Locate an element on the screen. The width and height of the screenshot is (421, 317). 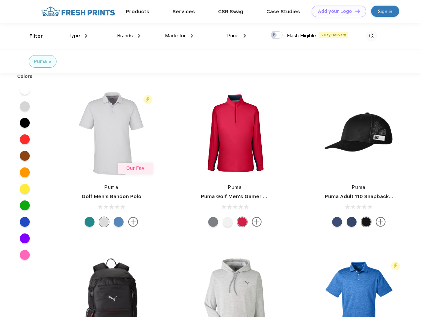
div: Bright White is located at coordinates (228, 222).